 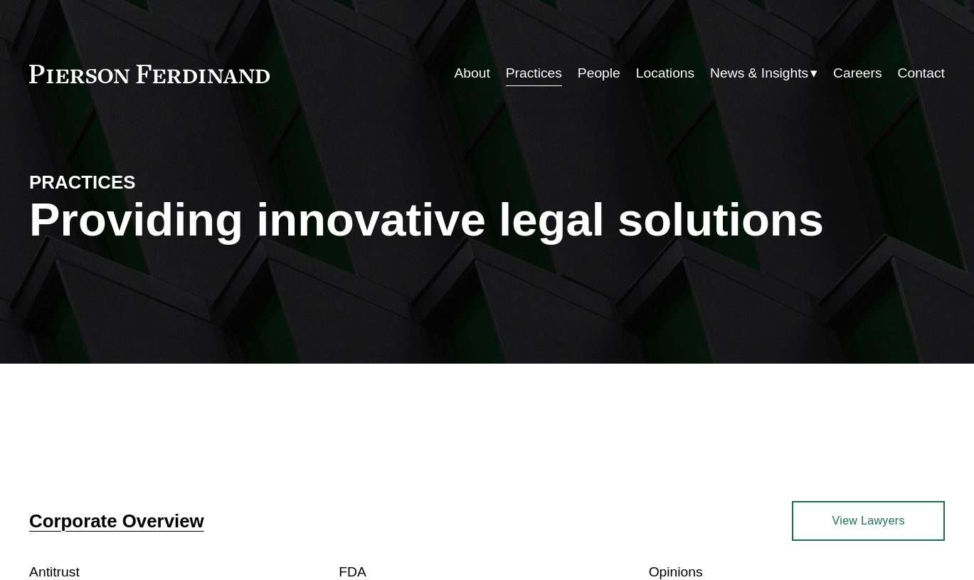 What do you see at coordinates (352, 571) in the screenshot?
I see `a: FDA` at bounding box center [352, 571].